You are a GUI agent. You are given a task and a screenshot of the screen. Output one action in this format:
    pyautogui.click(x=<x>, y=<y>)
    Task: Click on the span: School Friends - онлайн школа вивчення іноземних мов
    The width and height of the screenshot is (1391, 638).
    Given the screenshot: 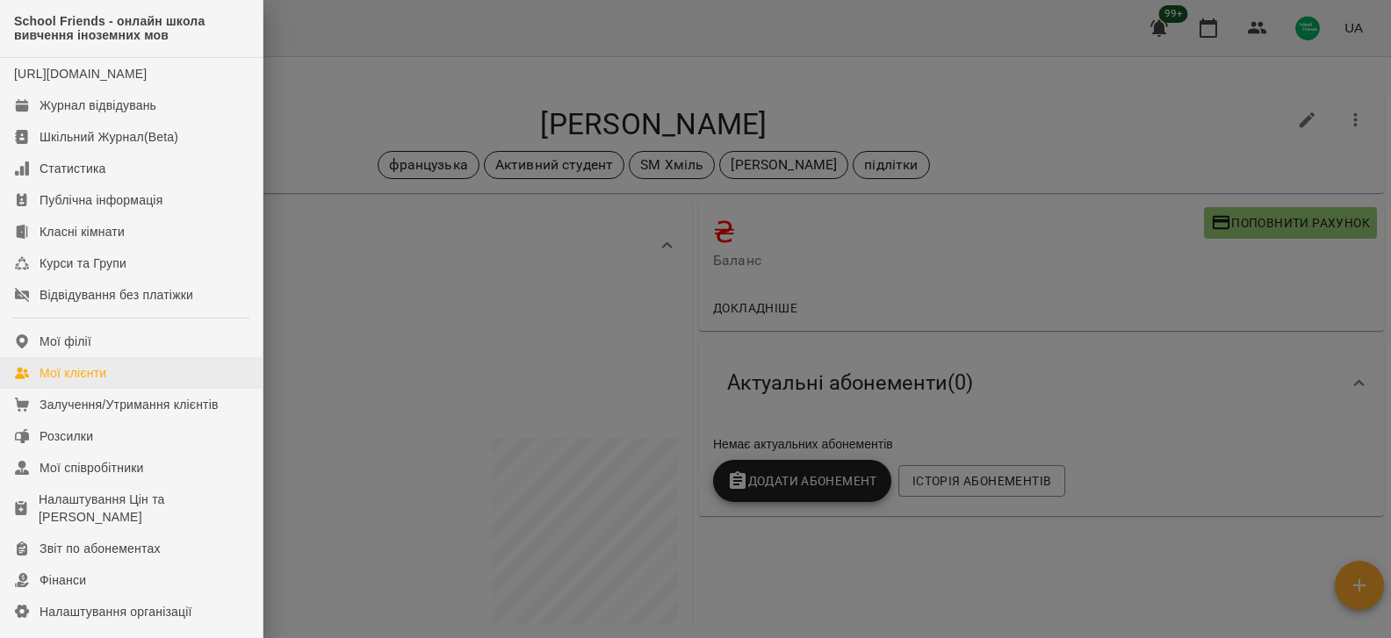 What is the action you would take?
    pyautogui.click(x=131, y=28)
    